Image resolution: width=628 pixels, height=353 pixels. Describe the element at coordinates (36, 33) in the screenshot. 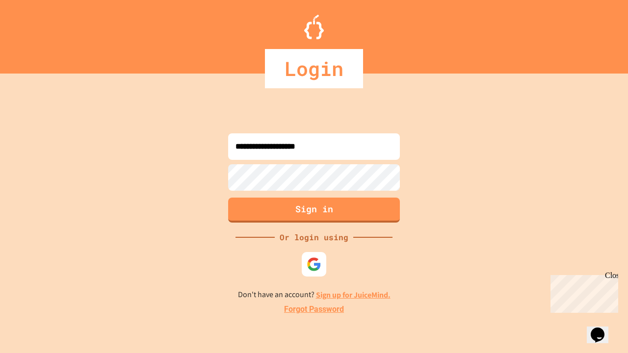

I see `div: Chat with us now!Close` at that location.